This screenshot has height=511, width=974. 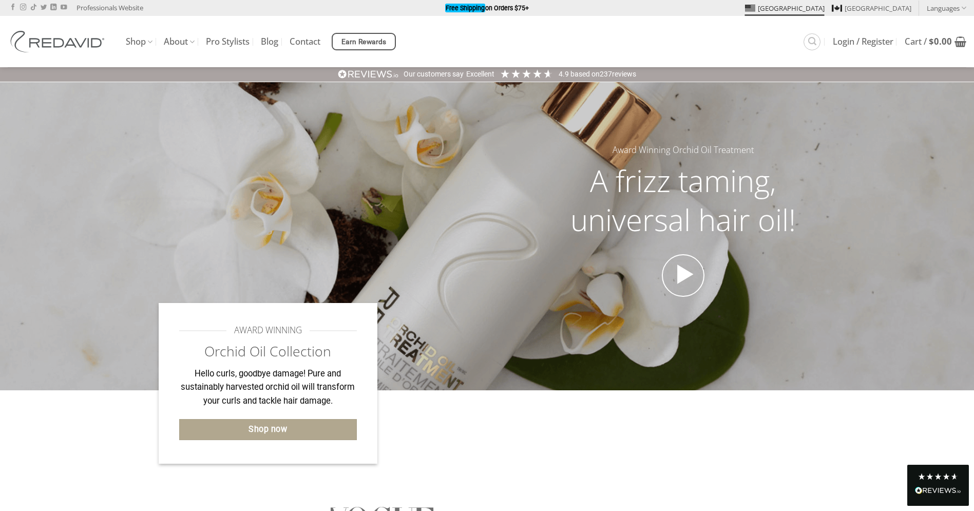 What do you see at coordinates (465, 8) in the screenshot?
I see `em: Free Shipping` at bounding box center [465, 8].